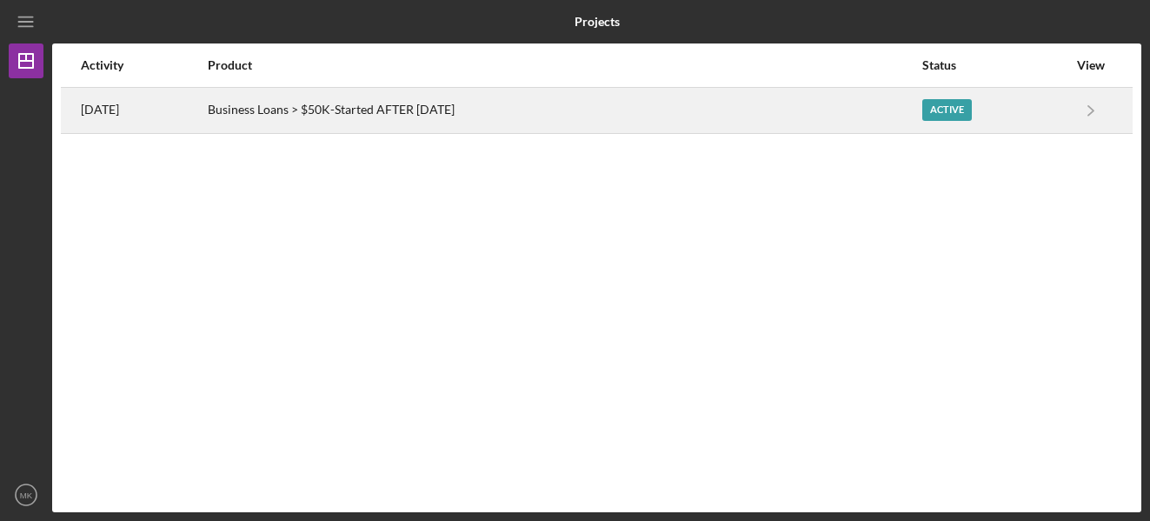 This screenshot has width=1150, height=521. Describe the element at coordinates (563, 65) in the screenshot. I see `div: Product` at that location.